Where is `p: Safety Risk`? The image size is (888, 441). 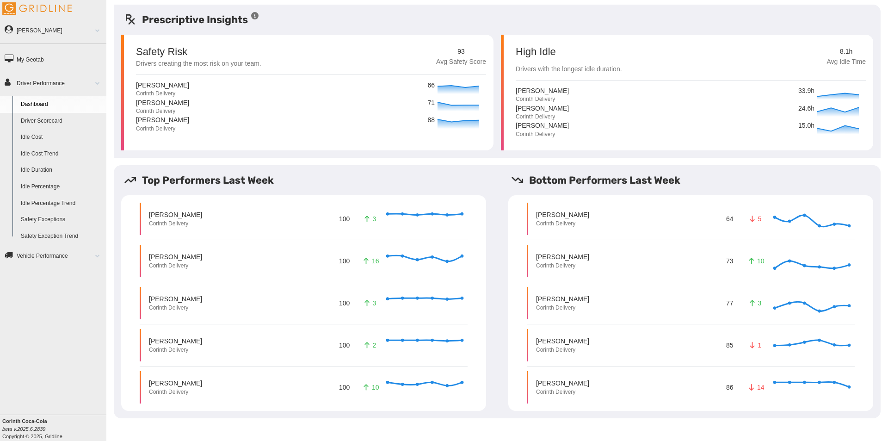
p: Safety Risk is located at coordinates (161, 52).